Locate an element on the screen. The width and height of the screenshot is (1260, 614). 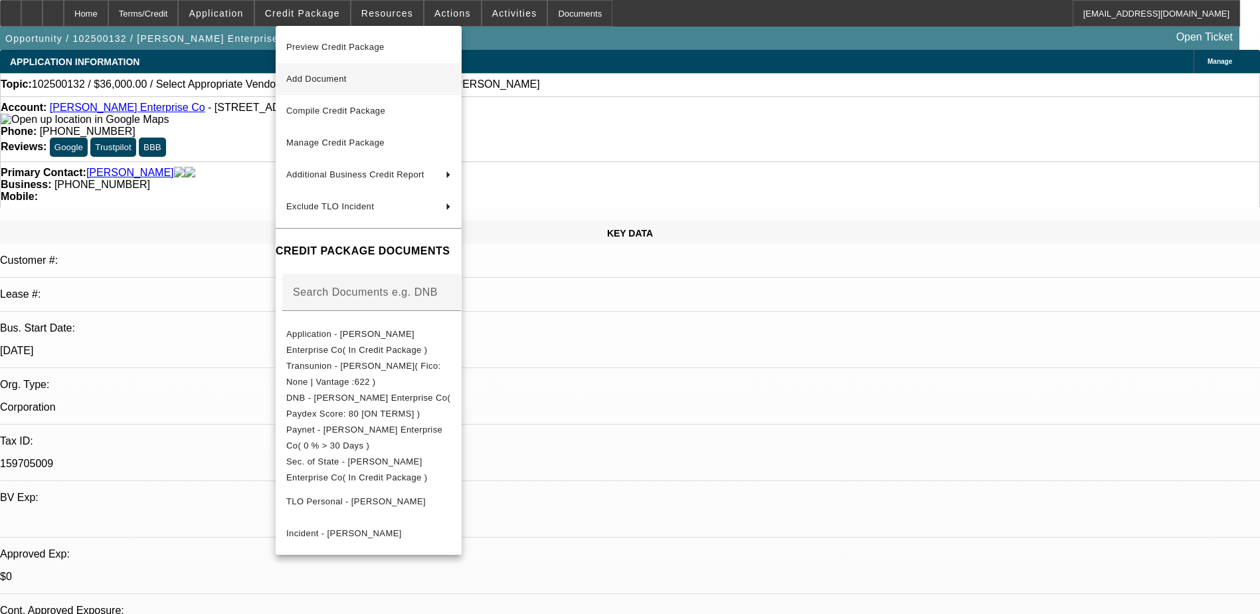
span: Additional Business Credit Report is located at coordinates (355, 174).